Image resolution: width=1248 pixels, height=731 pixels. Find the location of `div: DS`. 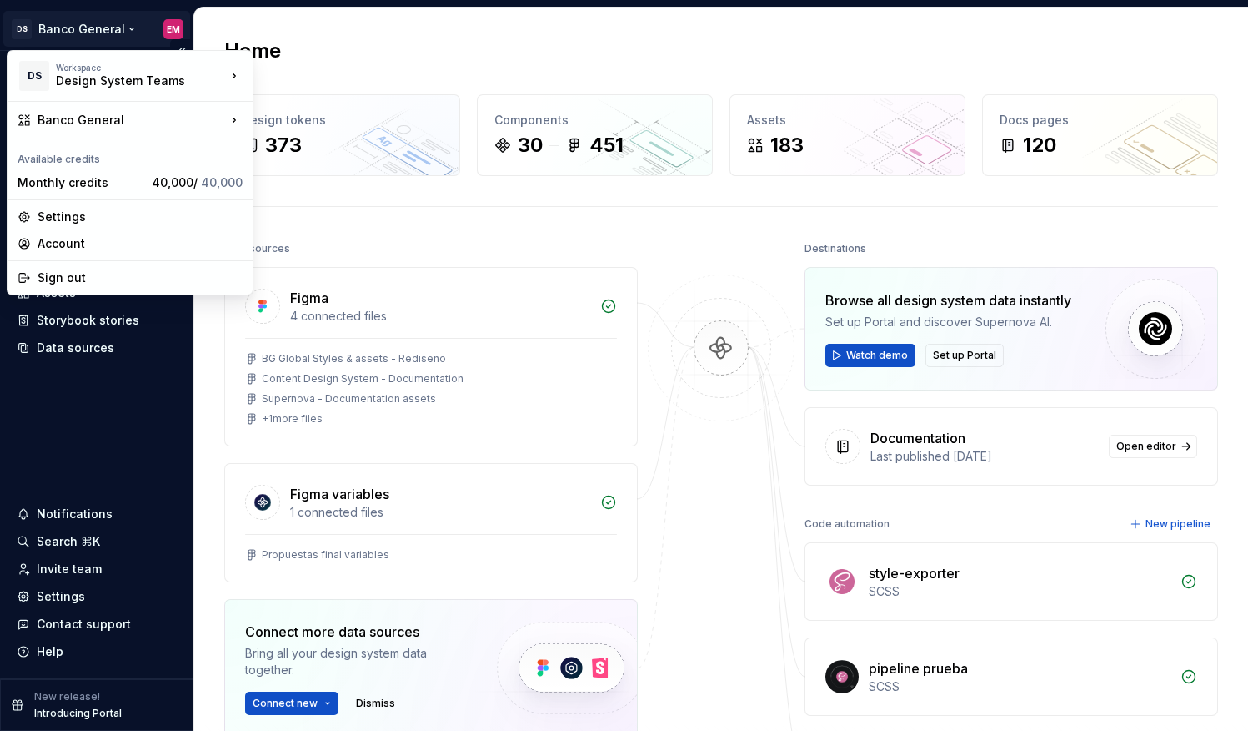

div: DS is located at coordinates (34, 76).